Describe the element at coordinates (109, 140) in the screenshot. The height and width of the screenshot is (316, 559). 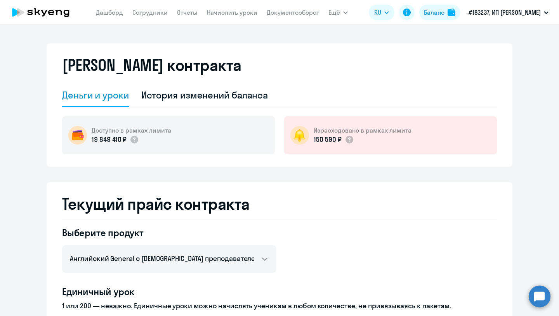
I see `p: 19 849 410 ₽` at that location.